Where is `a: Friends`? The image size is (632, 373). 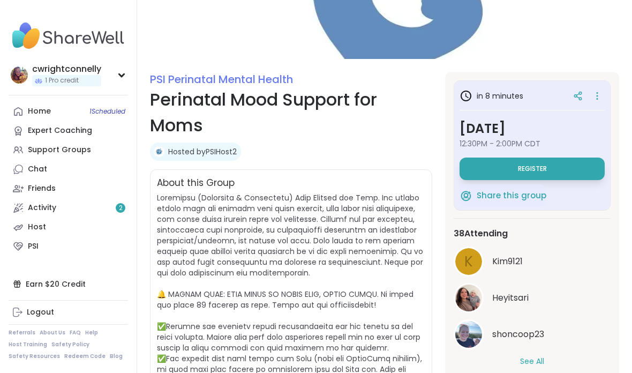
a: Friends is located at coordinates (68, 188).